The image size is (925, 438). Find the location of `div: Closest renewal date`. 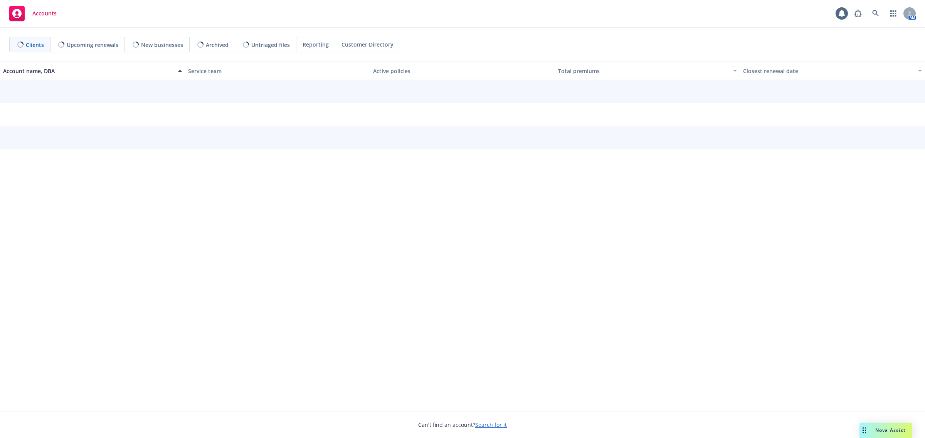

div: Closest renewal date is located at coordinates (828, 71).